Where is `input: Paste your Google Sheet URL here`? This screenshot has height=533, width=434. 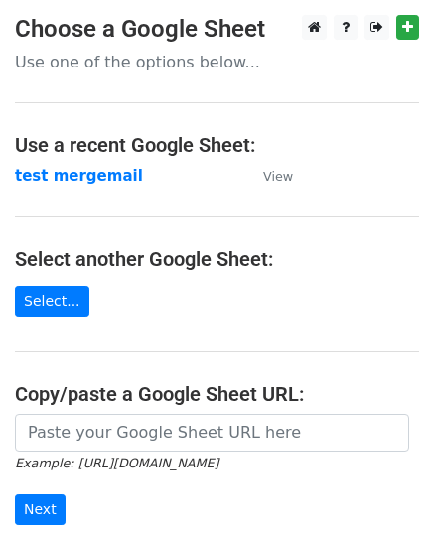
input: Paste your Google Sheet URL here is located at coordinates (211, 433).